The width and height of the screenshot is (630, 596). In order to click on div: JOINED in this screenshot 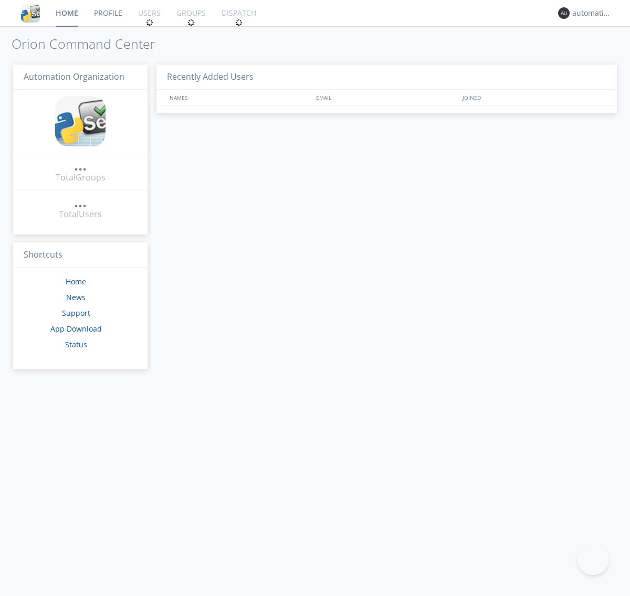, I will do `click(533, 97)`.